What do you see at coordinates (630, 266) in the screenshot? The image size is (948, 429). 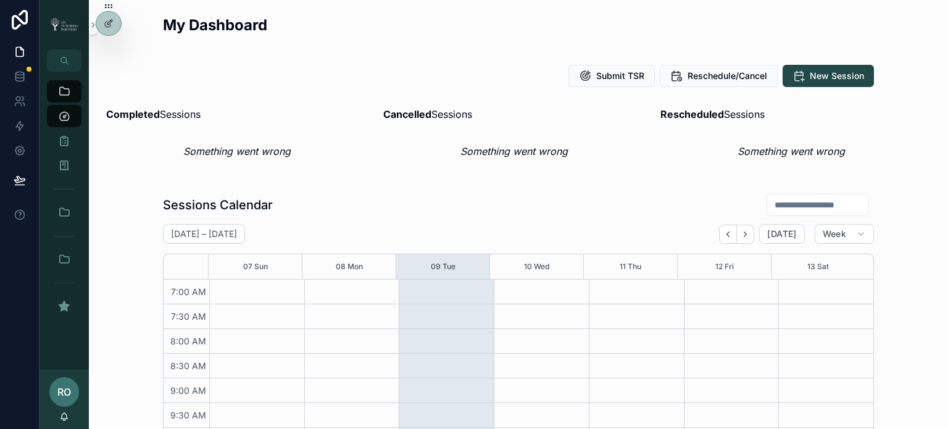 I see `button: 11 Thu` at bounding box center [630, 266].